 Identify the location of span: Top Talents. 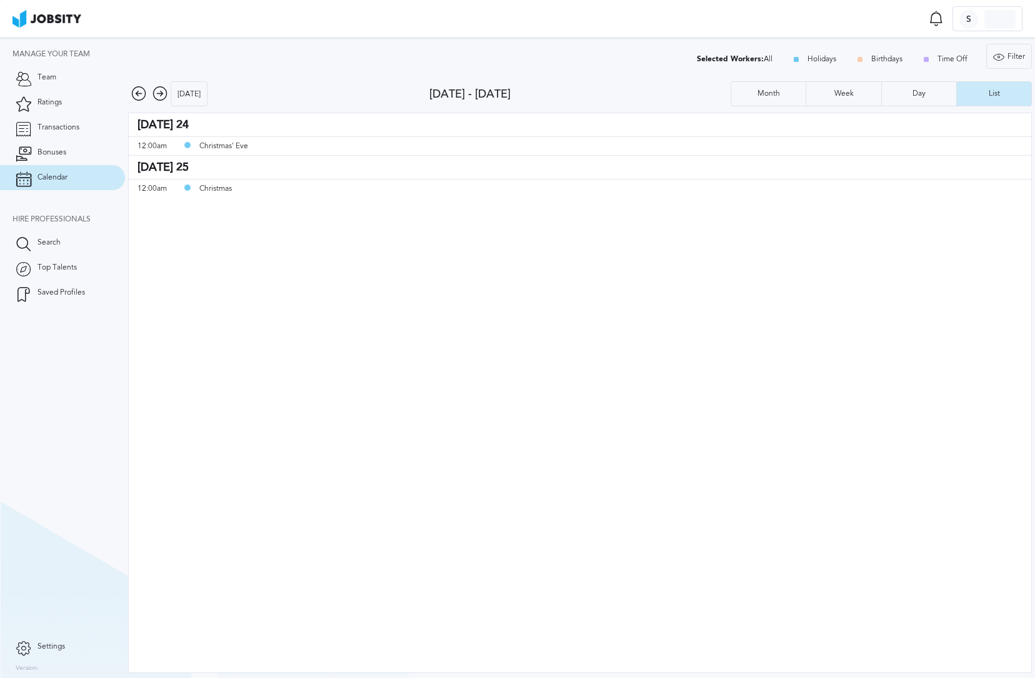
(57, 268).